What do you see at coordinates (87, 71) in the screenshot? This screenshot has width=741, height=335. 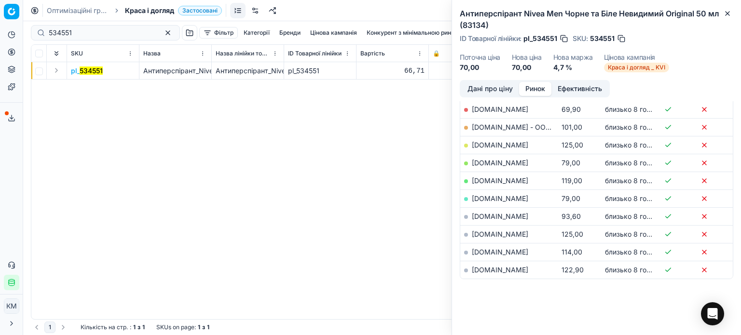 I see `span: pl_` at bounding box center [87, 71].